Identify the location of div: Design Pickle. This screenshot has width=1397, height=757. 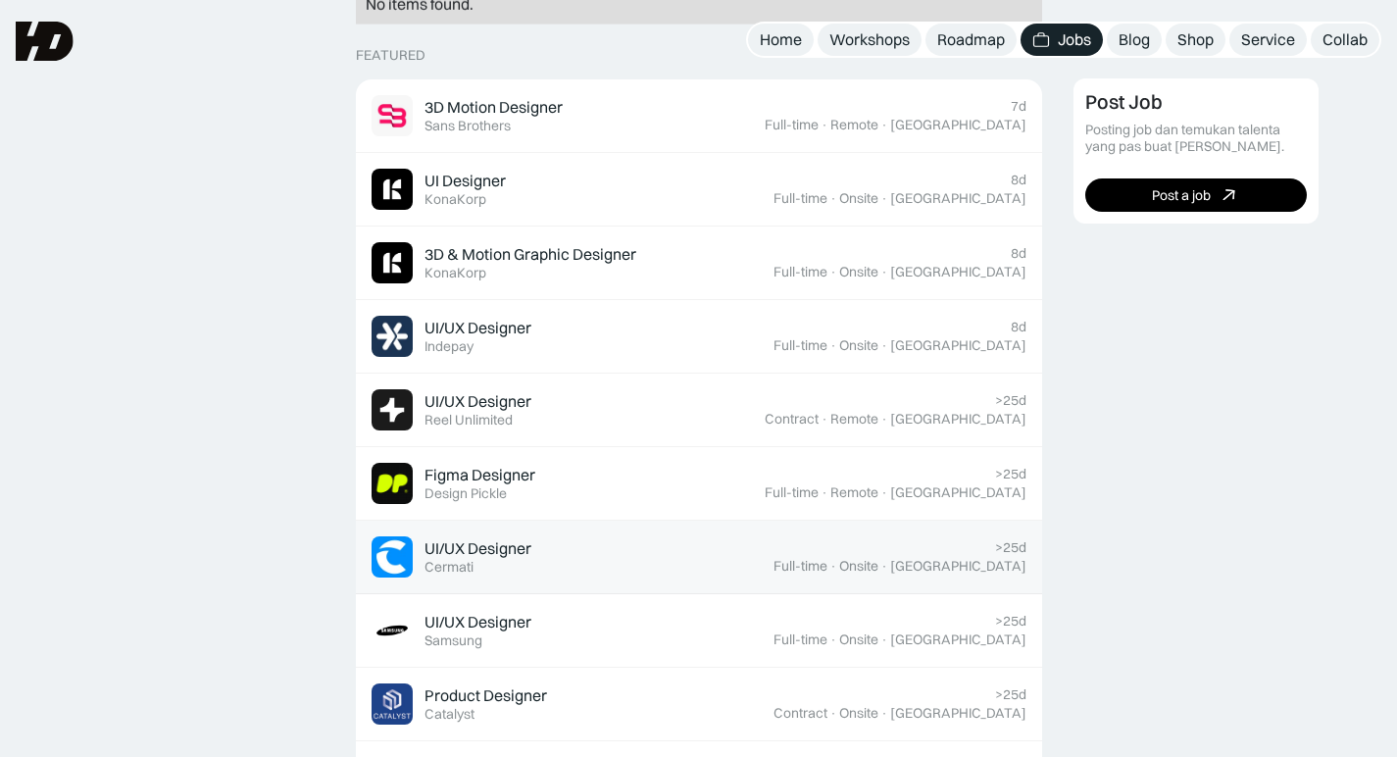
(466, 493).